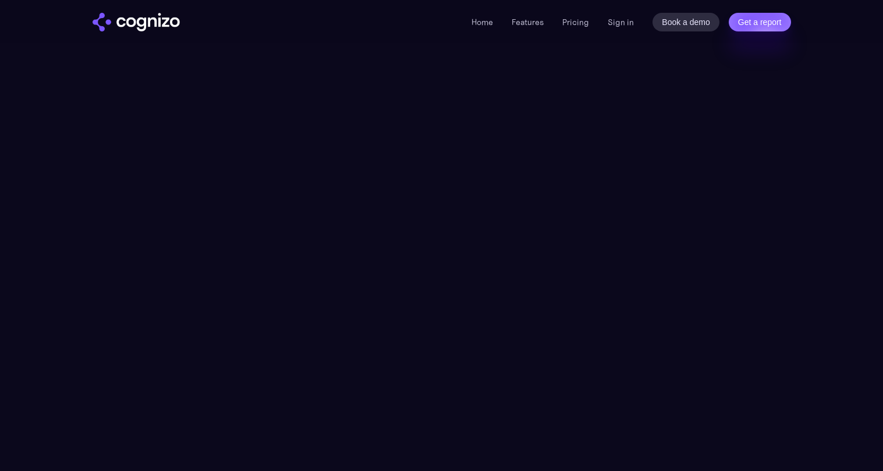  What do you see at coordinates (527, 22) in the screenshot?
I see `a: Features` at bounding box center [527, 22].